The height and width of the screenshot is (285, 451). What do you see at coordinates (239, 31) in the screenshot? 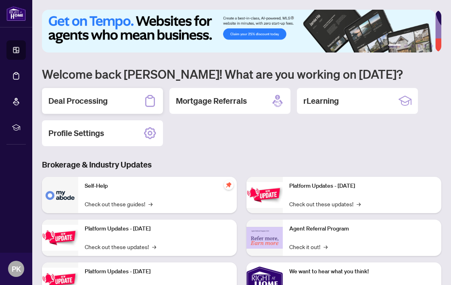
I see `img: Slide 0` at bounding box center [239, 31].